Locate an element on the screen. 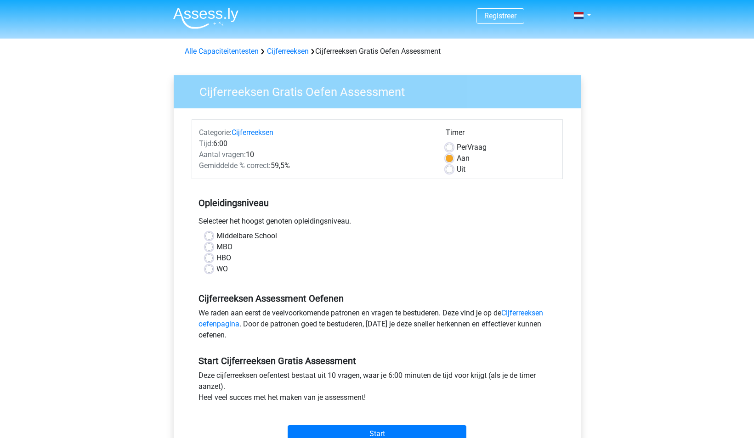 This screenshot has width=754, height=438. div: Timer is located at coordinates (500, 135).